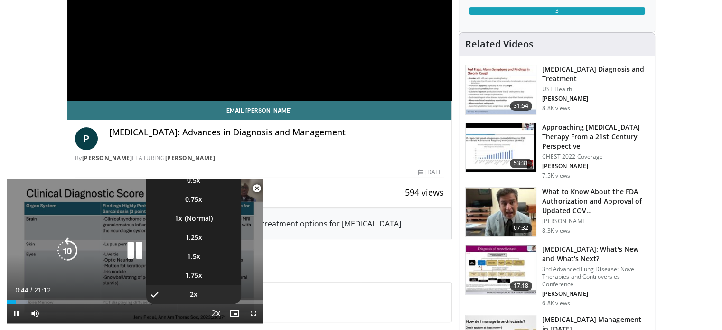 This screenshot has height=330, width=722. What do you see at coordinates (194, 180) in the screenshot?
I see `span: 0.5x` at bounding box center [194, 180].